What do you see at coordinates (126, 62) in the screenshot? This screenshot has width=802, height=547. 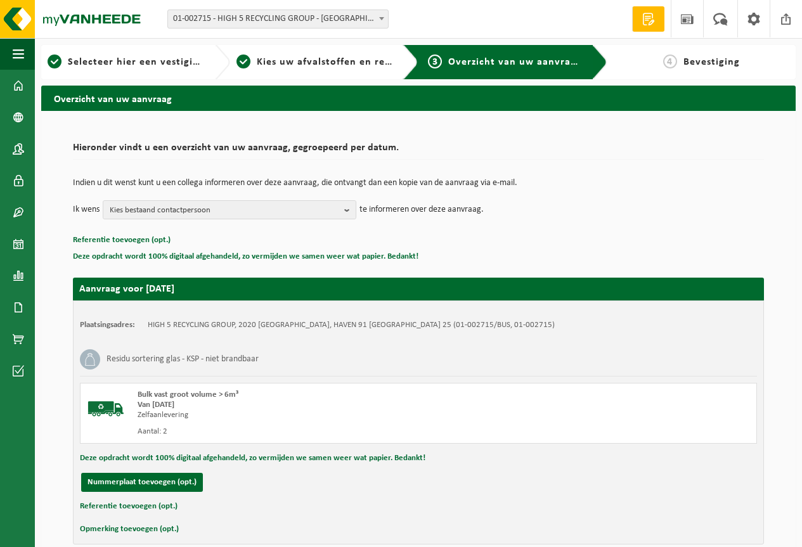 I see `a: 1Selecteer hier een vestiging` at bounding box center [126, 62].